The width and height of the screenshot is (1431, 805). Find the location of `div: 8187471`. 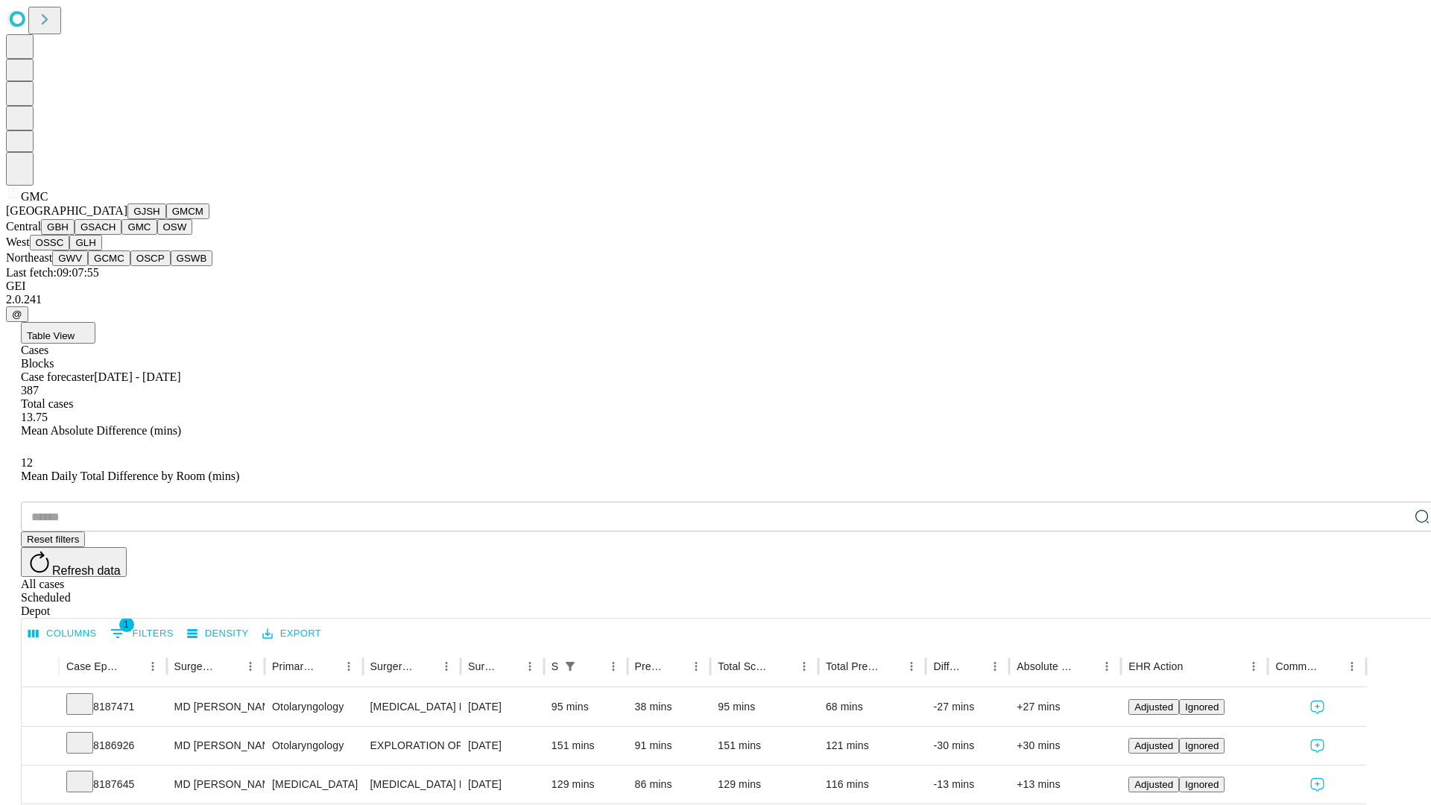

div: 8187471 is located at coordinates (113, 707).